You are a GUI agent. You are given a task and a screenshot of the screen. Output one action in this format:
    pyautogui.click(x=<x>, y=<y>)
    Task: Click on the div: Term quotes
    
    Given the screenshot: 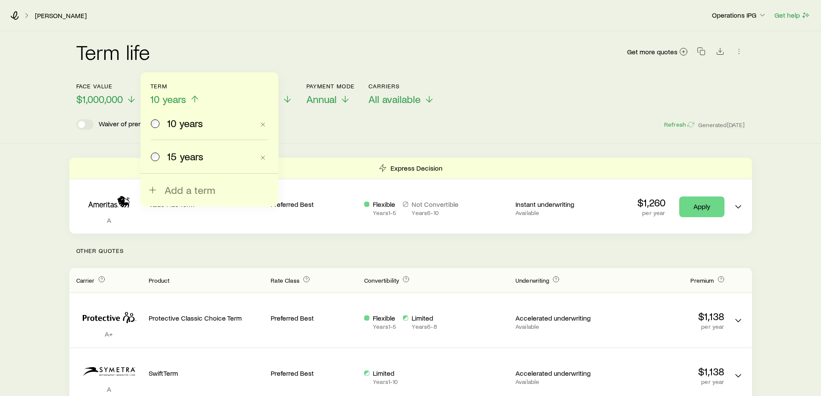 What is the action you would take?
    pyautogui.click(x=411, y=196)
    